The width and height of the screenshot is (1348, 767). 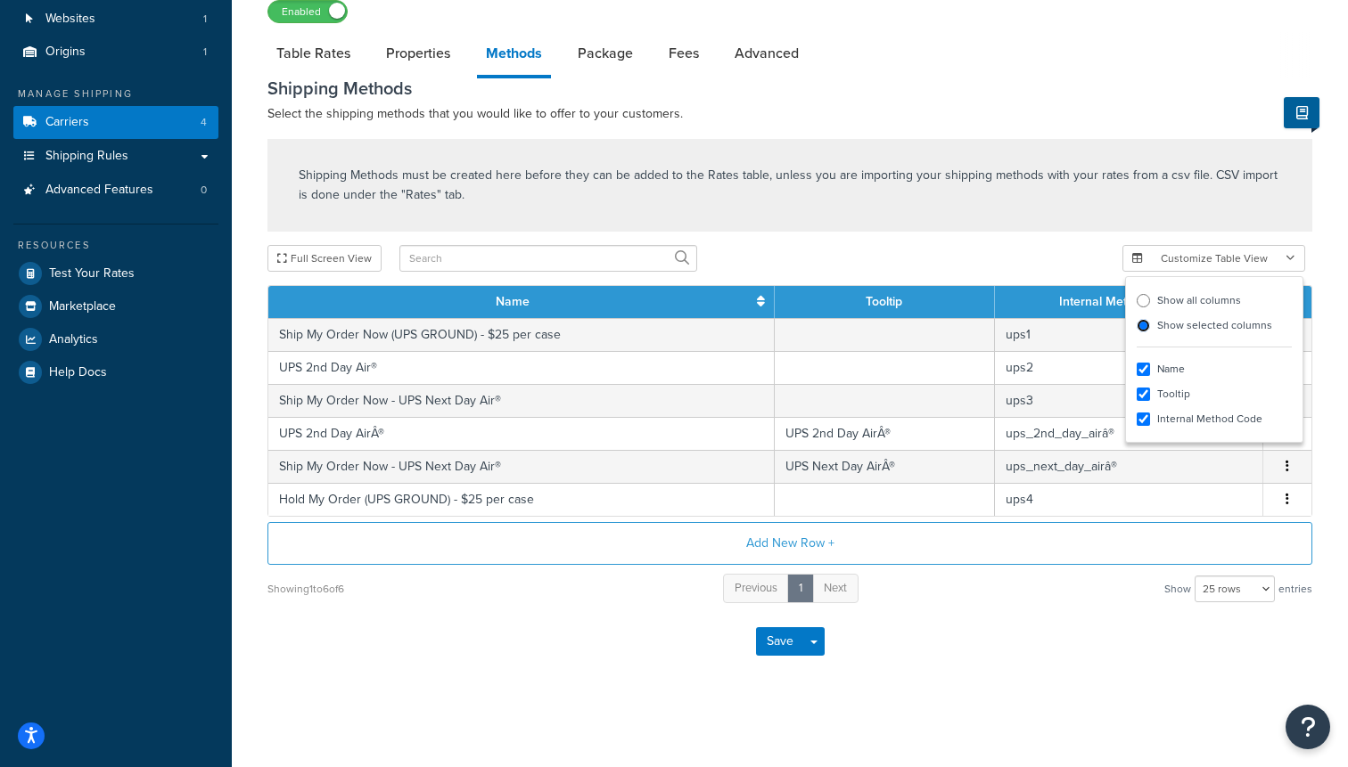 I want to click on a: Next, so click(x=835, y=588).